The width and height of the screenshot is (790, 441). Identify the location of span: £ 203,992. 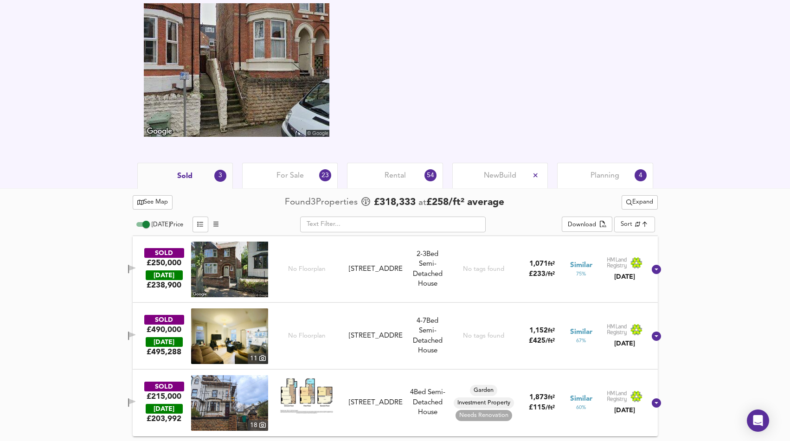
(164, 419).